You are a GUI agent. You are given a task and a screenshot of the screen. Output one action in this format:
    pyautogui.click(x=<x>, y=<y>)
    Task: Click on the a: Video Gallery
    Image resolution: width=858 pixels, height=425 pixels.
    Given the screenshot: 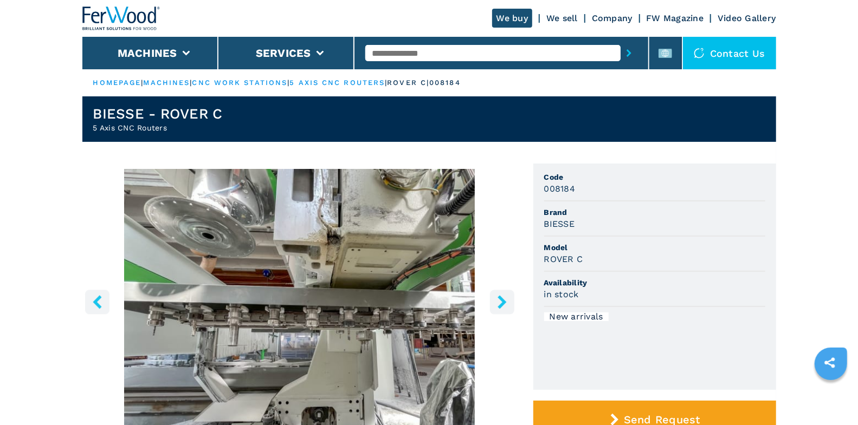 What is the action you would take?
    pyautogui.click(x=746, y=18)
    